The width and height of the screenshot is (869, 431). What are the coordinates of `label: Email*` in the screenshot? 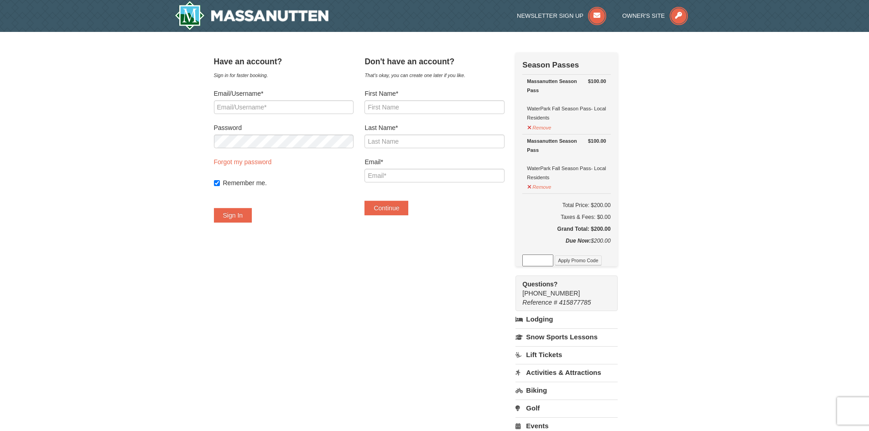 It's located at (434, 162).